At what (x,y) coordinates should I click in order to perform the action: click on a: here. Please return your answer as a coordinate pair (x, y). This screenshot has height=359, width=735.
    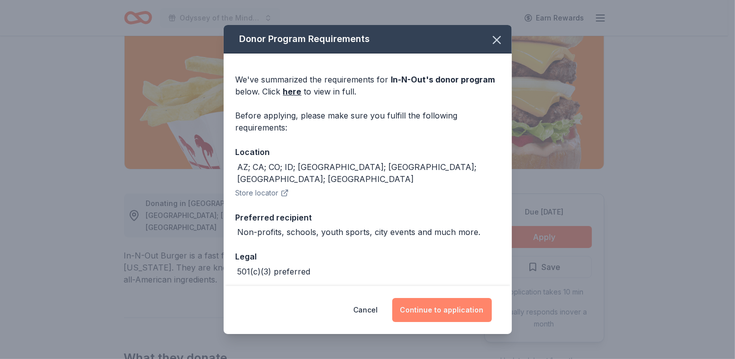
    Looking at the image, I should click on (292, 92).